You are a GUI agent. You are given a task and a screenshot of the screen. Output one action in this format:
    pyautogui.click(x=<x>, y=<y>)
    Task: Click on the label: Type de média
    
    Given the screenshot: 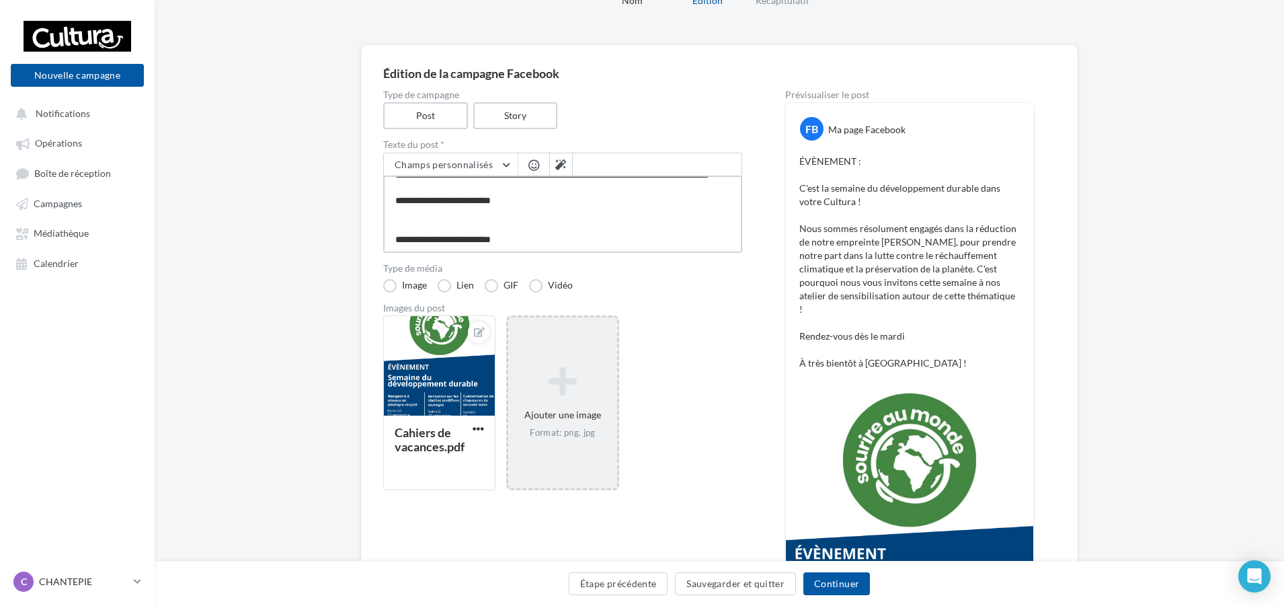 What is the action you would take?
    pyautogui.click(x=563, y=268)
    